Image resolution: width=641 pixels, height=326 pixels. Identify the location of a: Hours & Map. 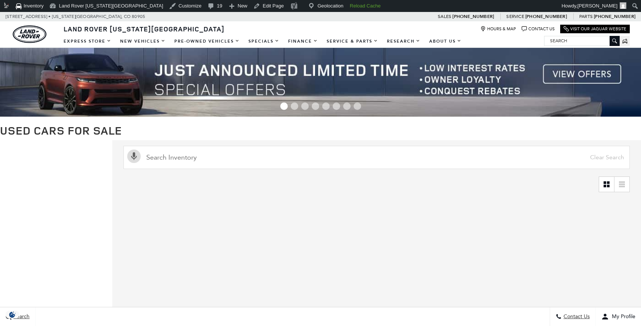
(498, 29).